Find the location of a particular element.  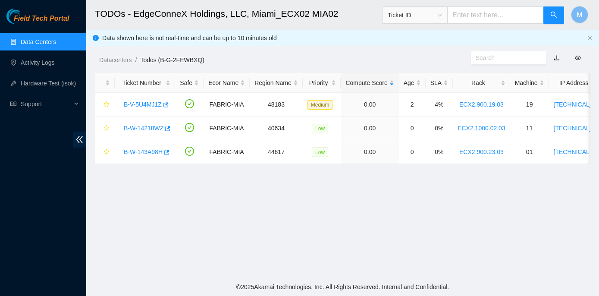

td: 19 is located at coordinates (530, 104).